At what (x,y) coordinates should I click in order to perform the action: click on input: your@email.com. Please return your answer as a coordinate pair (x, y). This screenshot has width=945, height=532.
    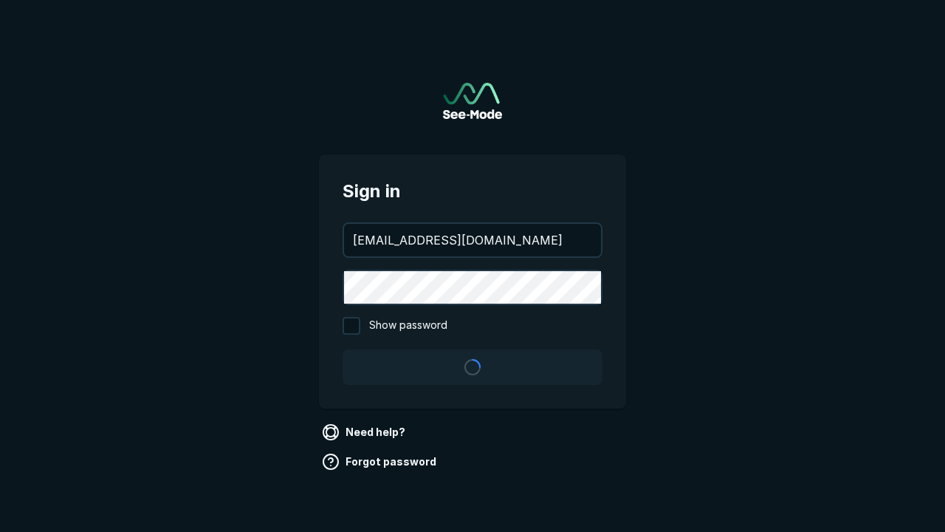
    Looking at the image, I should click on (473, 240).